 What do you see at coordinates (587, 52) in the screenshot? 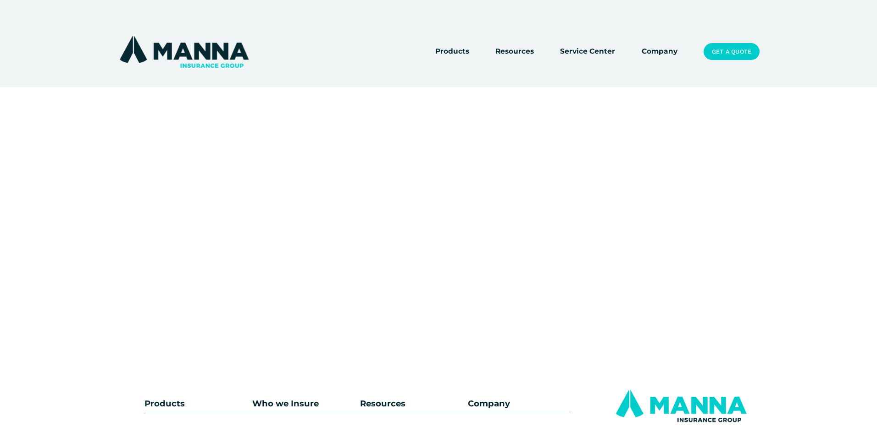
I see `a: Service Center` at bounding box center [587, 52].